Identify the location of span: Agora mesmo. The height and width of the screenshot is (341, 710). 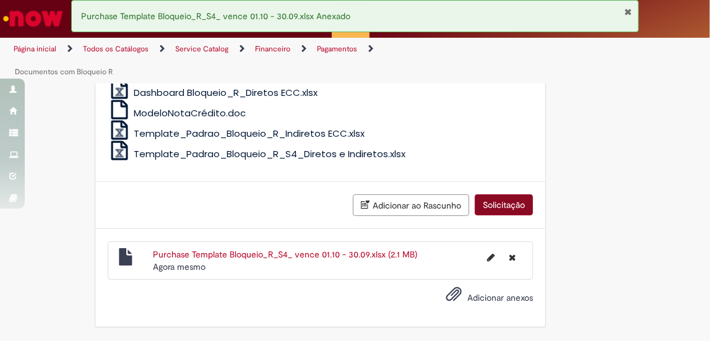
(179, 267).